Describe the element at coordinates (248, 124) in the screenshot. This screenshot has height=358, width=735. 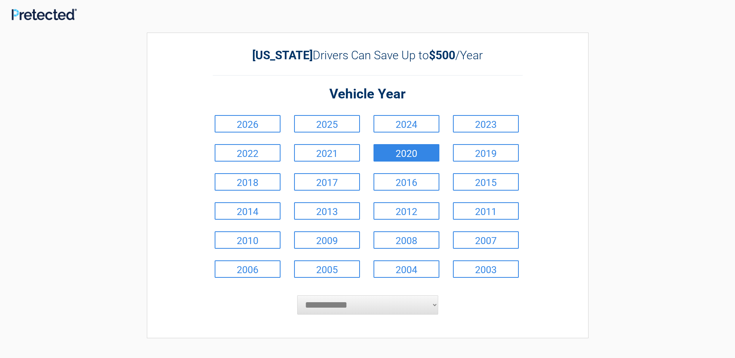
I see `a: 2026` at that location.